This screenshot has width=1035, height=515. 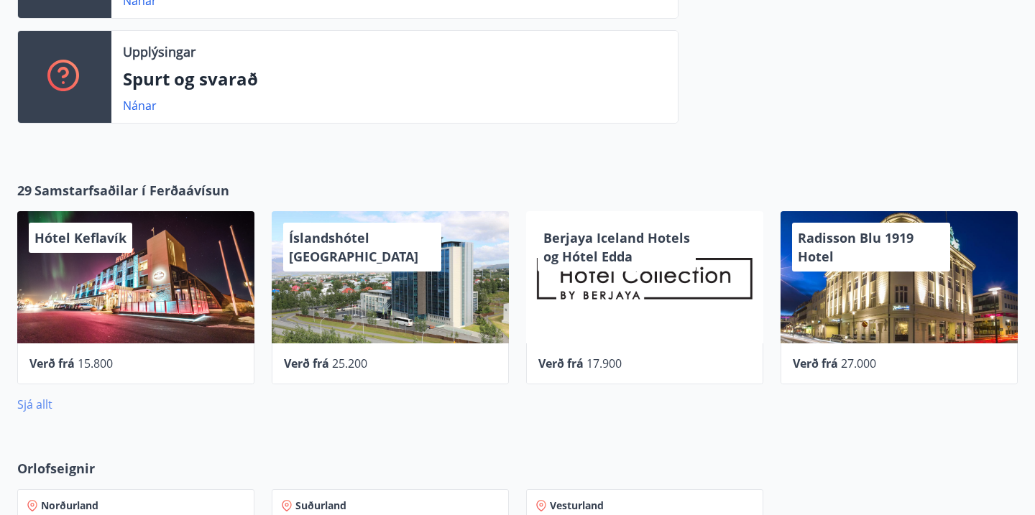 I want to click on span: 15.800, so click(x=95, y=364).